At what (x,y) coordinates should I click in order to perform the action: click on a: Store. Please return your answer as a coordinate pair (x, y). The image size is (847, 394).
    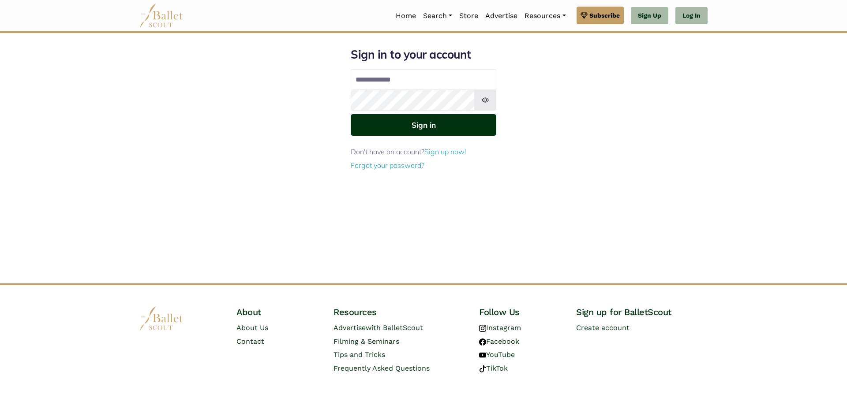
    Looking at the image, I should click on (468, 16).